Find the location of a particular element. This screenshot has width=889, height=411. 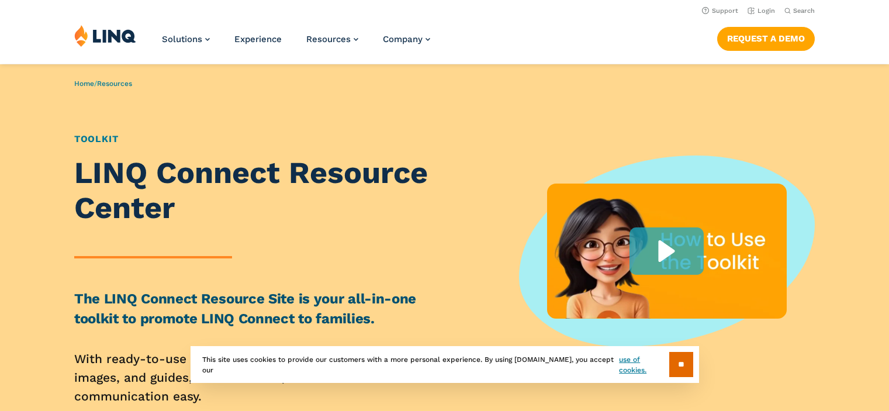

a: Login is located at coordinates (761, 11).